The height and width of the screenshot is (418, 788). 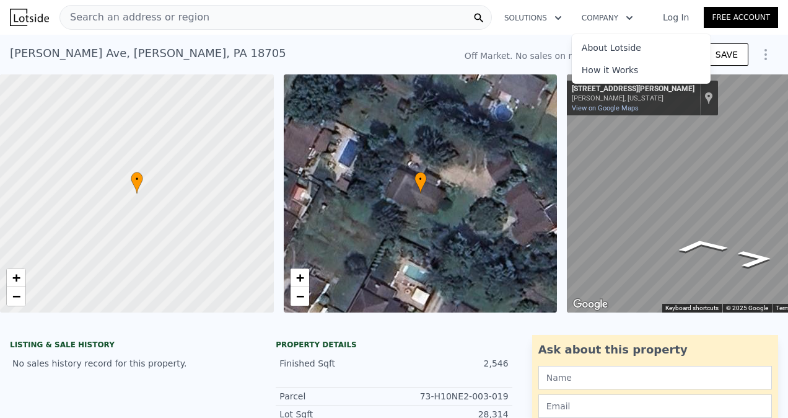 What do you see at coordinates (655, 377) in the screenshot?
I see `input: Name` at bounding box center [655, 377].